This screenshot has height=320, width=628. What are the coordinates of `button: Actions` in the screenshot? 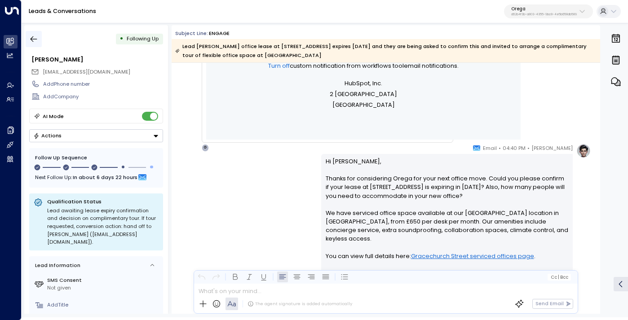 It's located at (96, 136).